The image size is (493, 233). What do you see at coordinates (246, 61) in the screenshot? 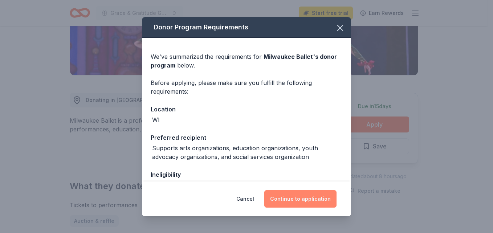
I see `div: We've summarized the requirements for below.` at bounding box center [246, 61].